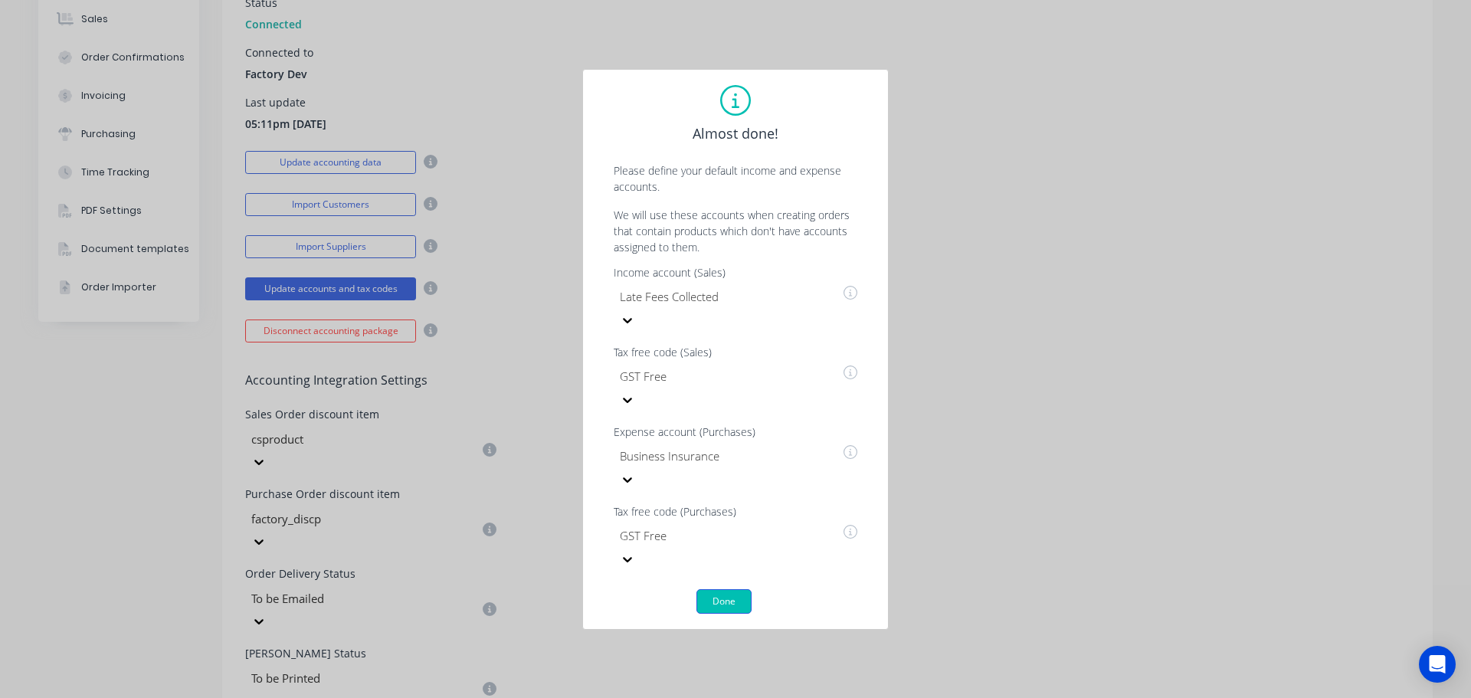 The width and height of the screenshot is (1471, 698). What do you see at coordinates (735, 432) in the screenshot?
I see `div: Expense account (Purchases)` at bounding box center [735, 432].